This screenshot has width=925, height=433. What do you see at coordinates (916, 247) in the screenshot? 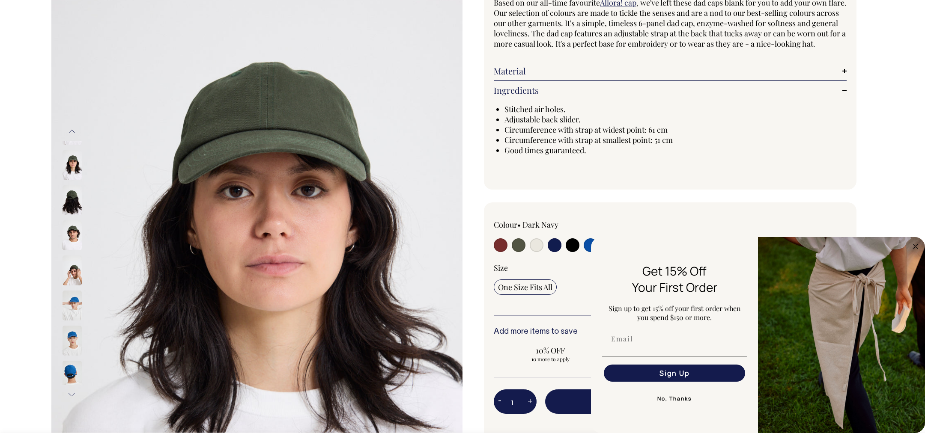
I see `button: Close dialog` at bounding box center [916, 247].